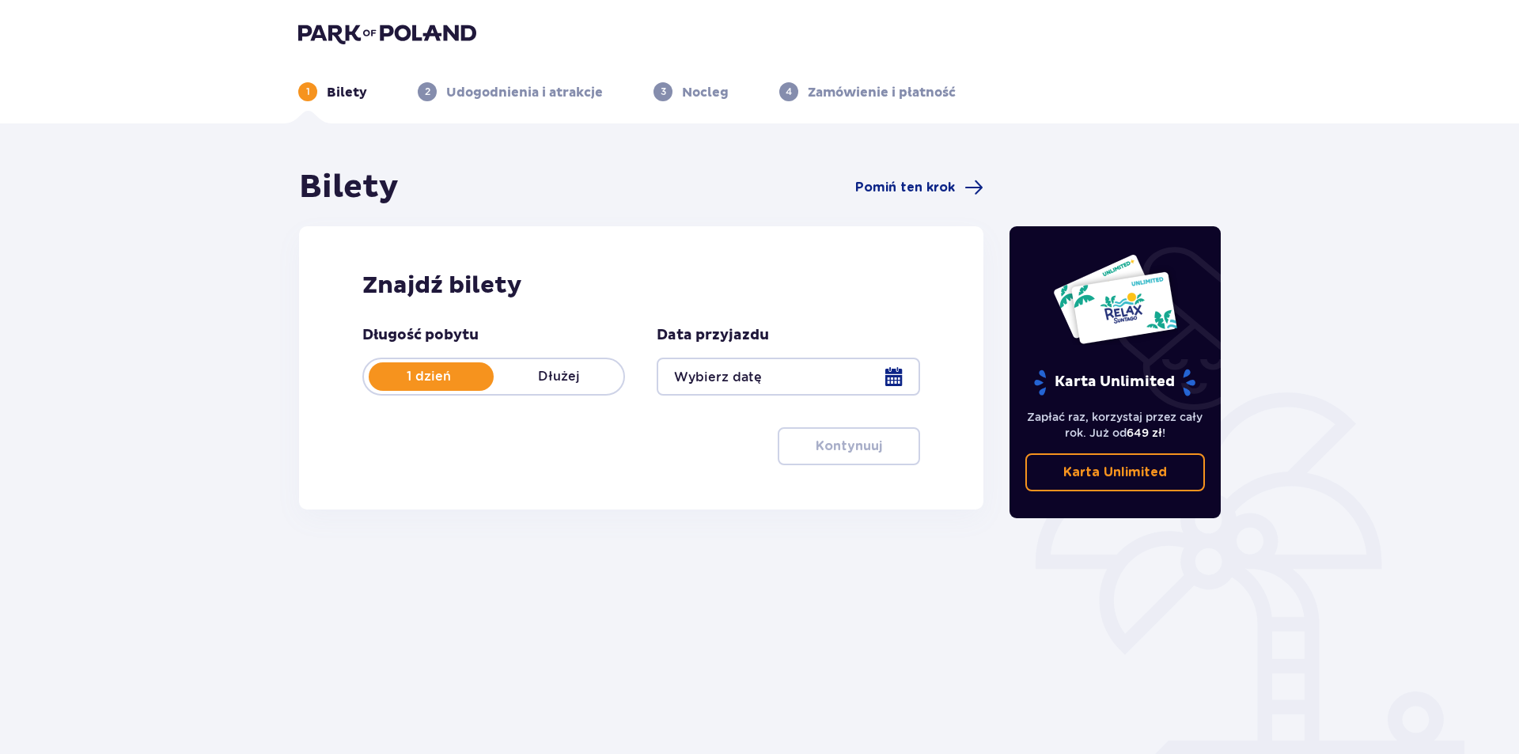 The width and height of the screenshot is (1519, 754). I want to click on img: Park of Poland logo, so click(387, 33).